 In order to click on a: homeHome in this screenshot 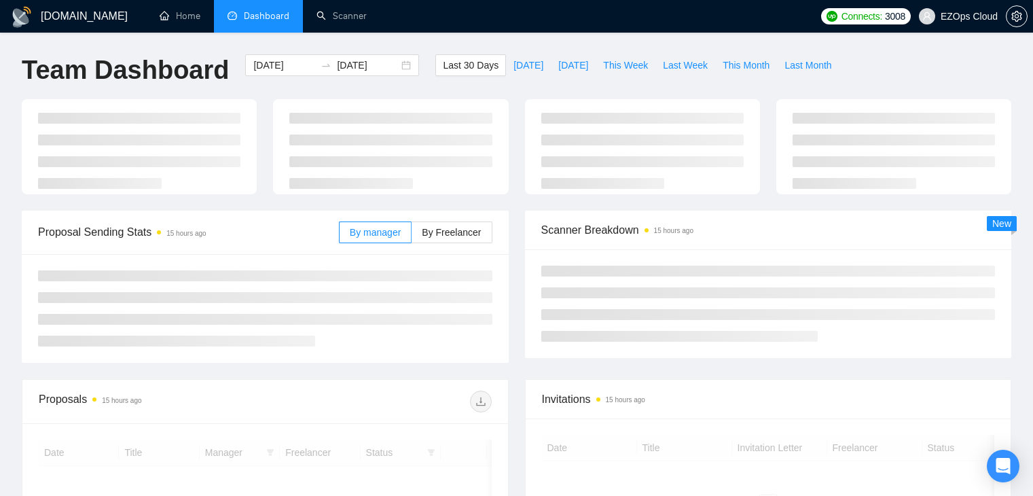, I will do `click(180, 16)`.